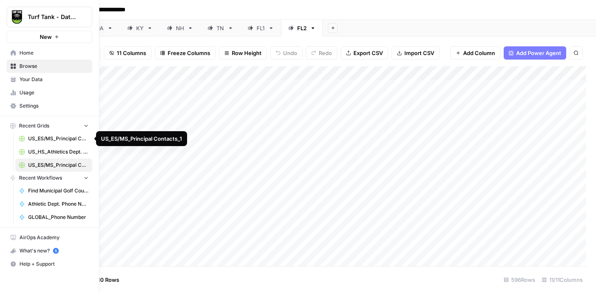  Describe the element at coordinates (54, 139) in the screenshot. I see `a: US_ES/MS_Principal Contacts_1` at that location.